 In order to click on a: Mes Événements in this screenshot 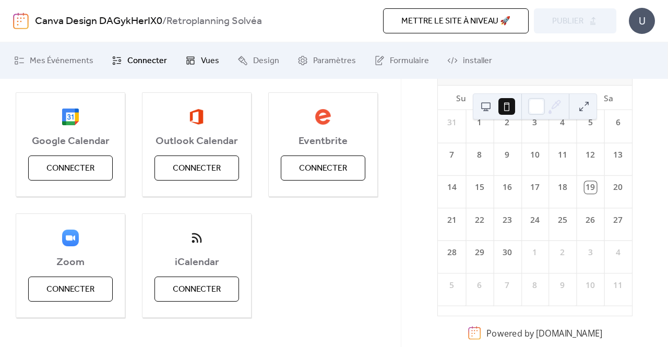, I will do `click(54, 61)`.